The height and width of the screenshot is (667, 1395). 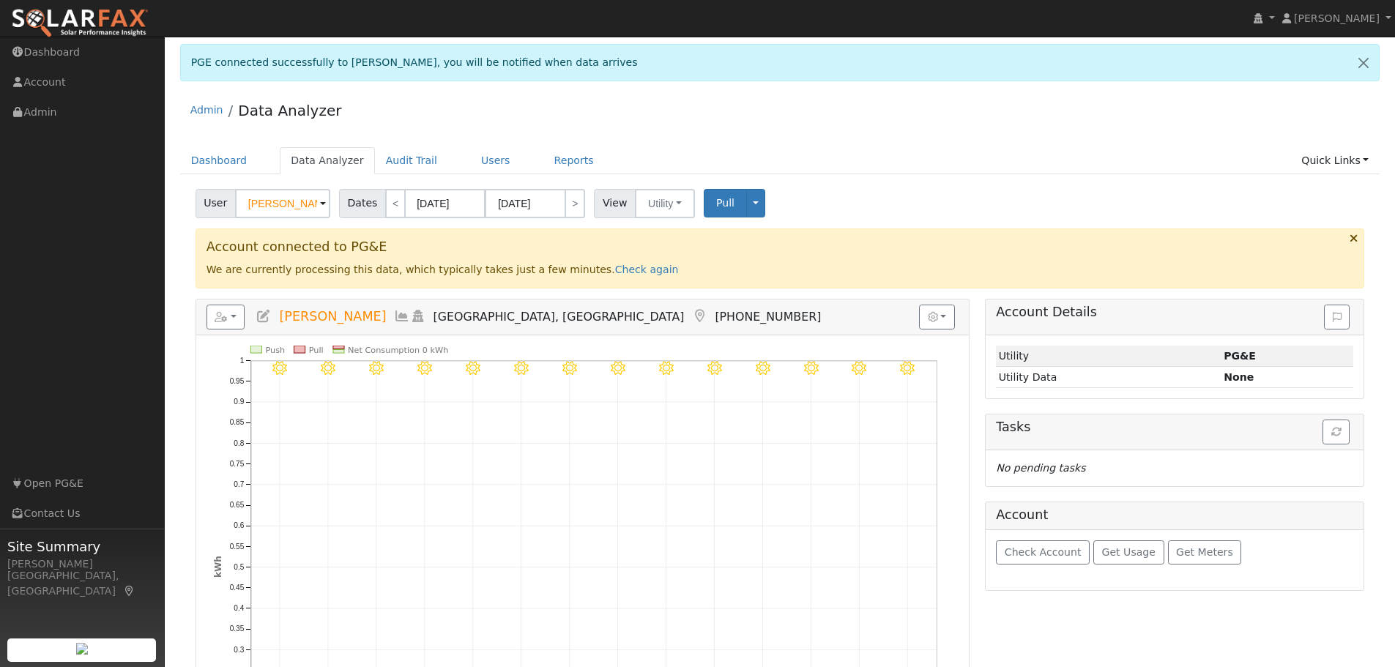 I want to click on text: 0.9, so click(x=239, y=401).